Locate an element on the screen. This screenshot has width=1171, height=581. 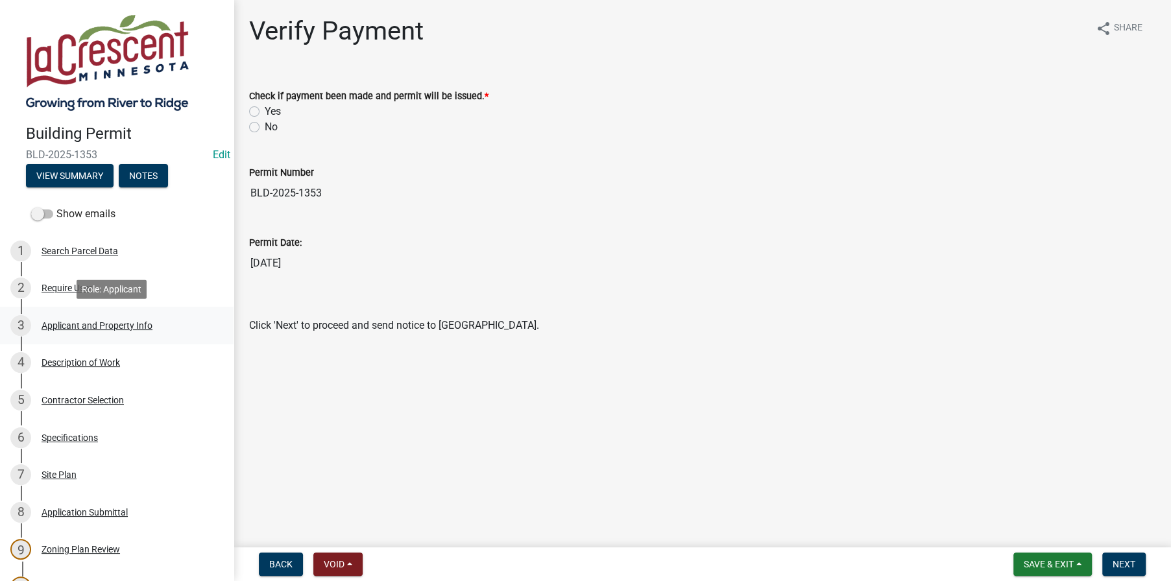
div: Application Submittal is located at coordinates (84, 513).